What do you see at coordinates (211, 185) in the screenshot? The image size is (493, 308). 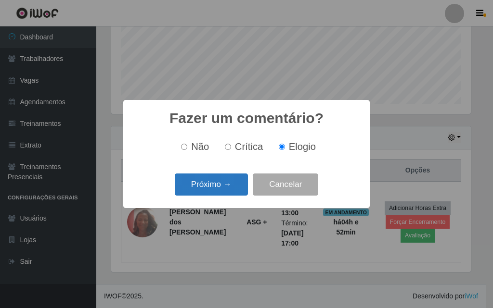 I see `button: Próximo →` at bounding box center [211, 185].